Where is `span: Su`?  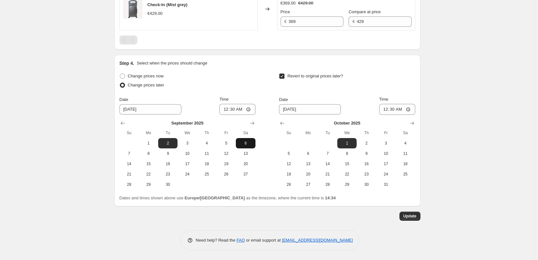 span: Su is located at coordinates (129, 133).